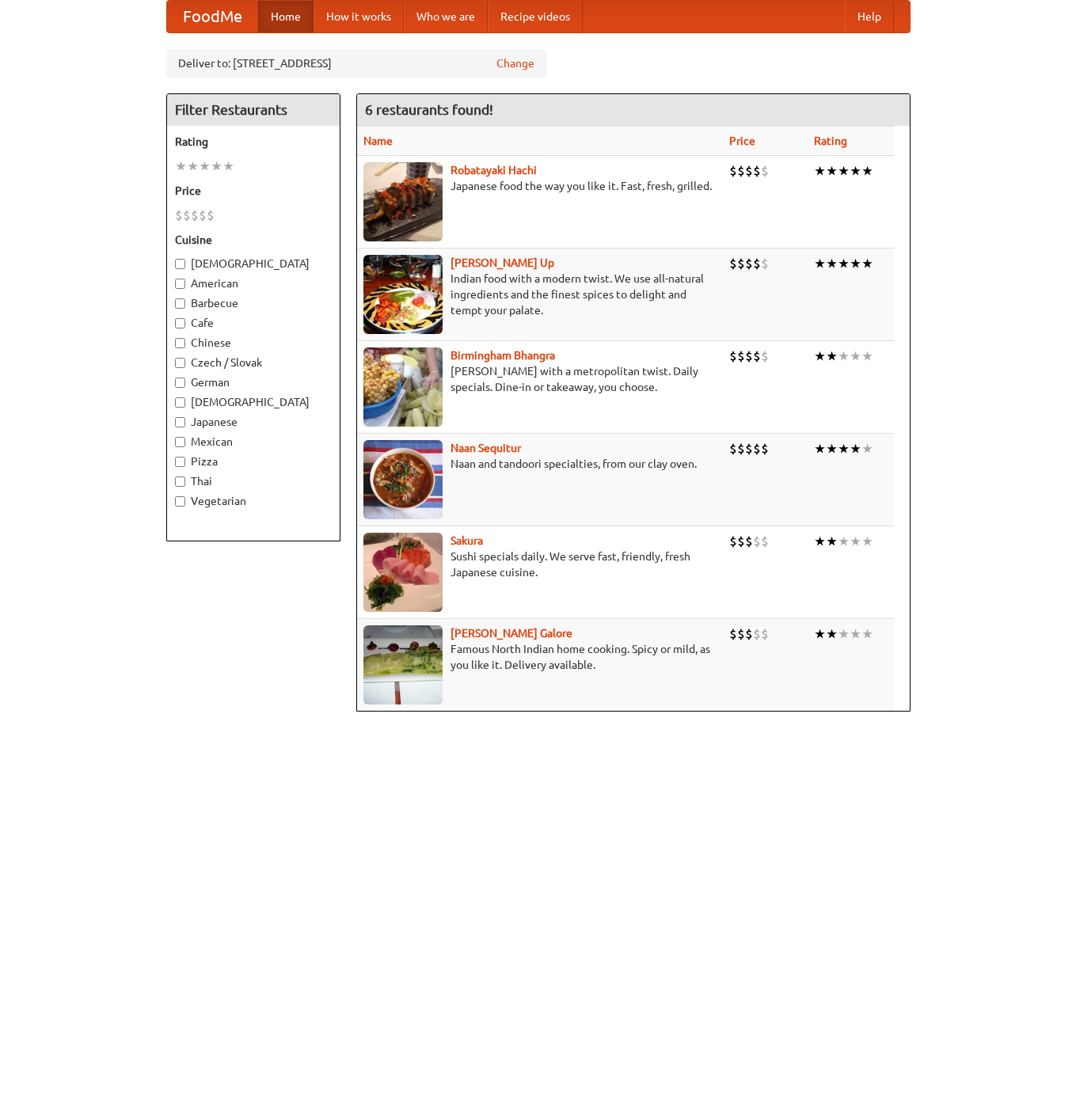  What do you see at coordinates (485, 448) in the screenshot?
I see `b: Naan Sequitur` at bounding box center [485, 448].